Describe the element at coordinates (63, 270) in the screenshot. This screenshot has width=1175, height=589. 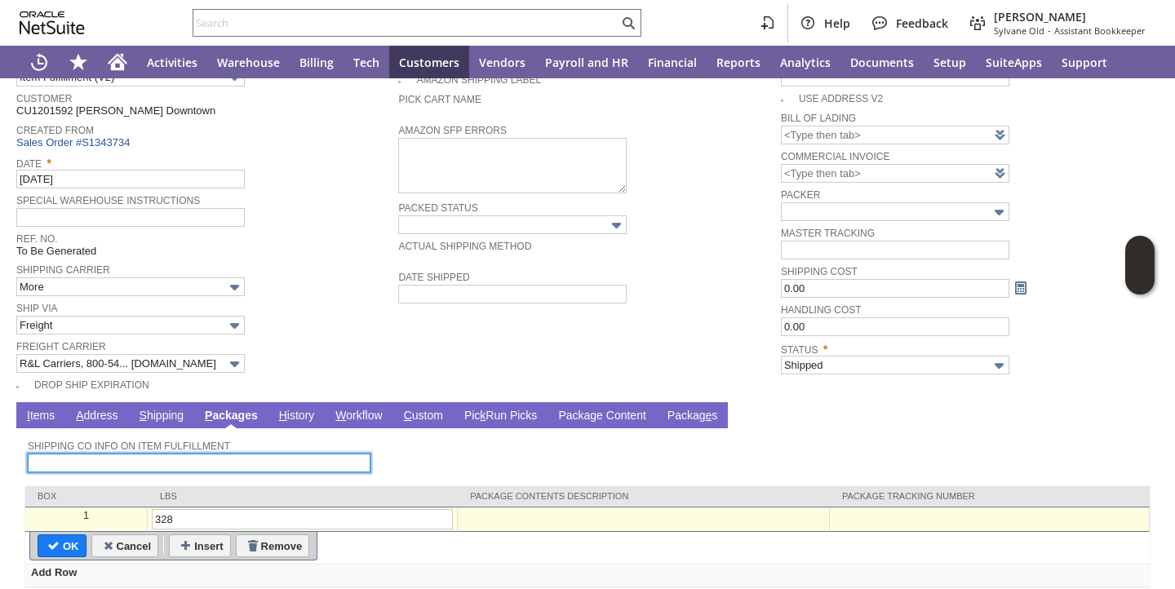
I see `a: Shipping Carrier` at that location.